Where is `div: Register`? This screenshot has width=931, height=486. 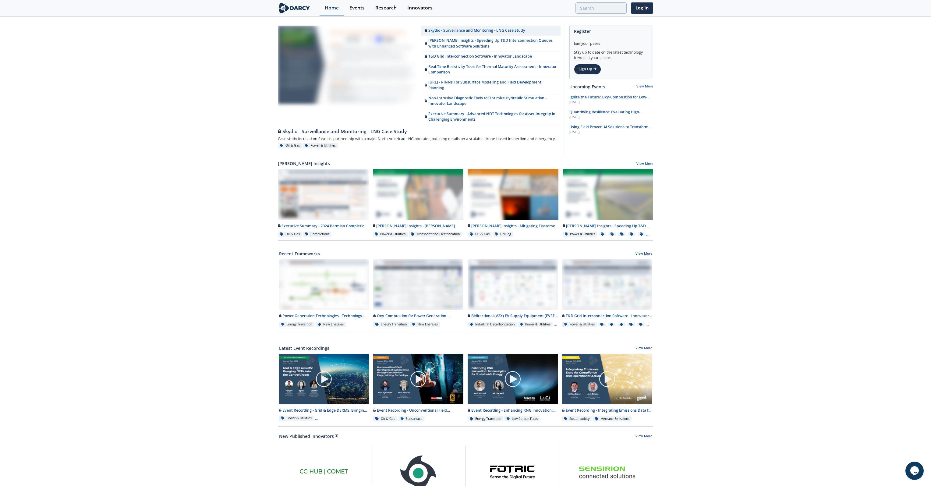 div: Register is located at coordinates (611, 31).